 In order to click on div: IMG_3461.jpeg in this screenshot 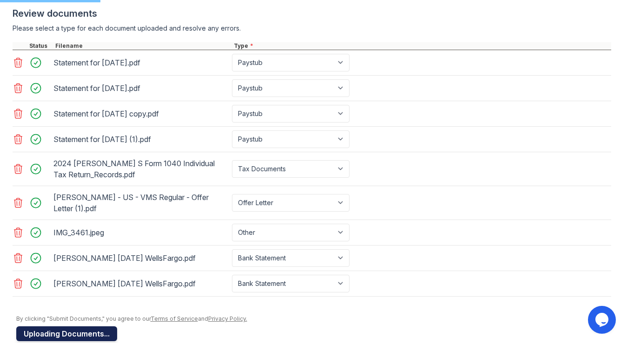, I will do `click(141, 233)`.